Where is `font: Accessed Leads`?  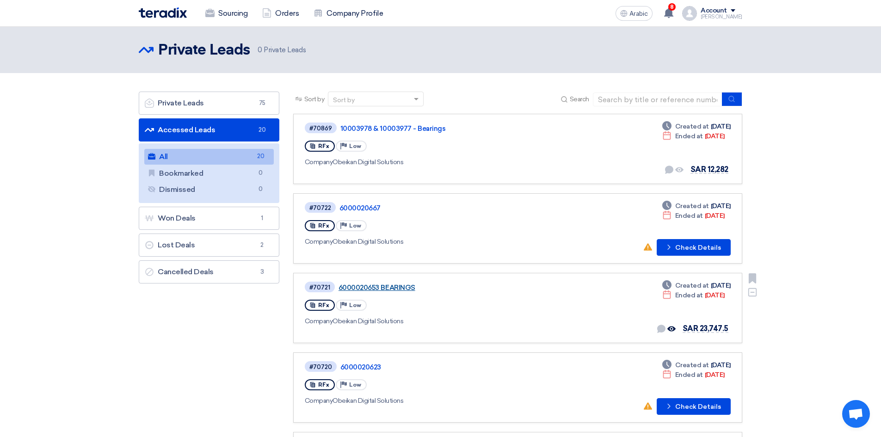 font: Accessed Leads is located at coordinates (186, 130).